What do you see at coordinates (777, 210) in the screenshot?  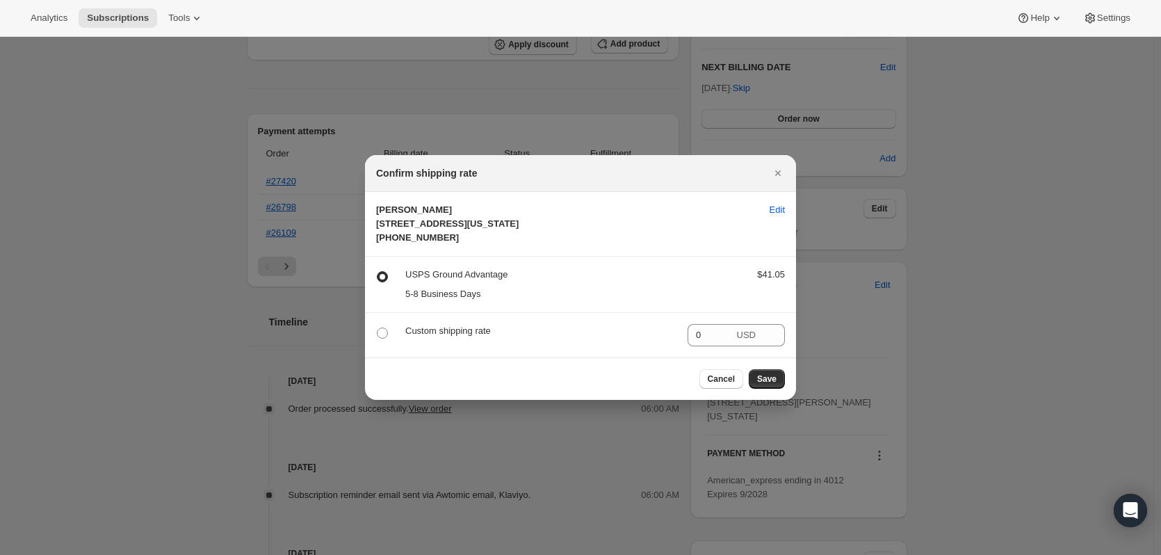 I see `button: Edit` at bounding box center [777, 210].